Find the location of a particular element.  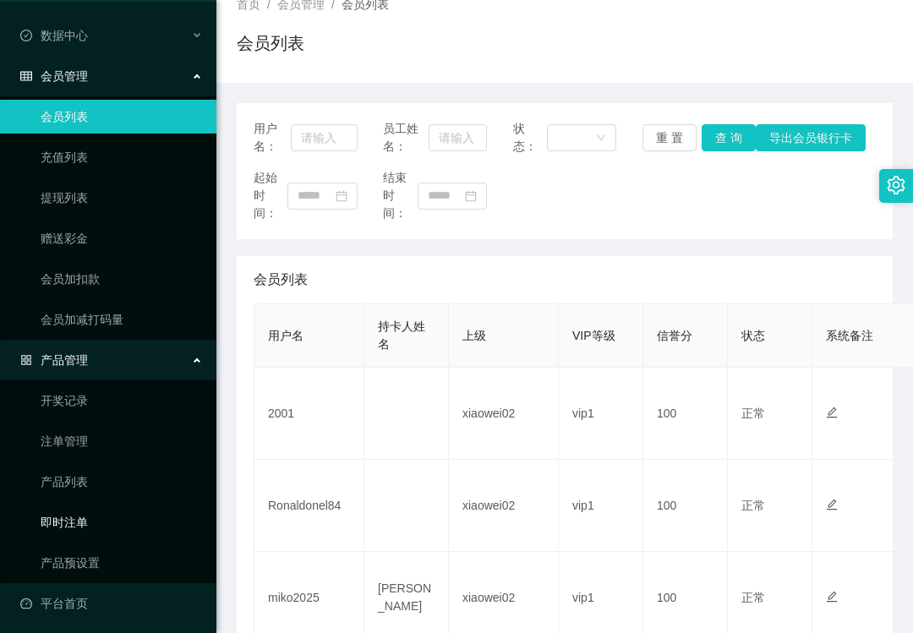

span: 信誉分 is located at coordinates (674, 335).